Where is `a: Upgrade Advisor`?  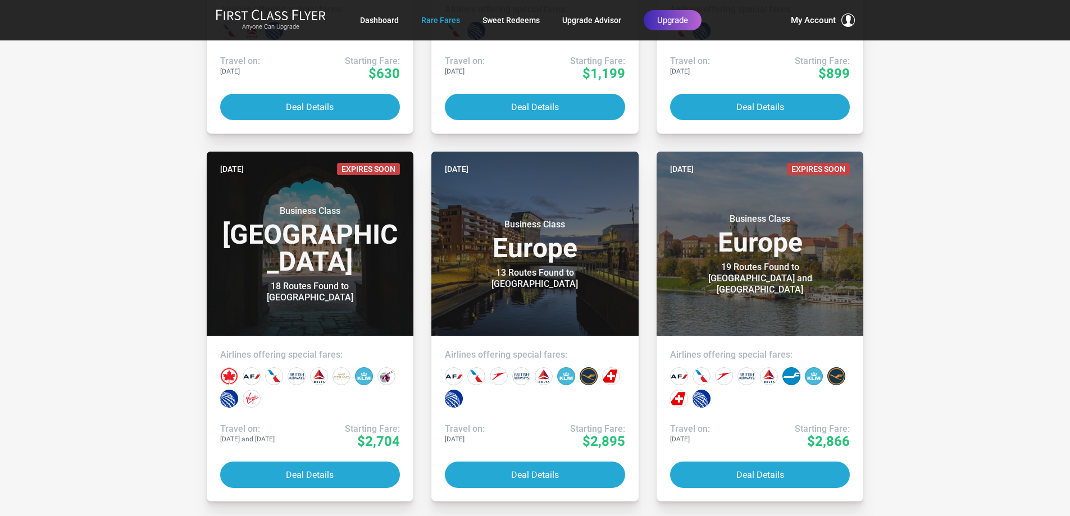 a: Upgrade Advisor is located at coordinates (591, 20).